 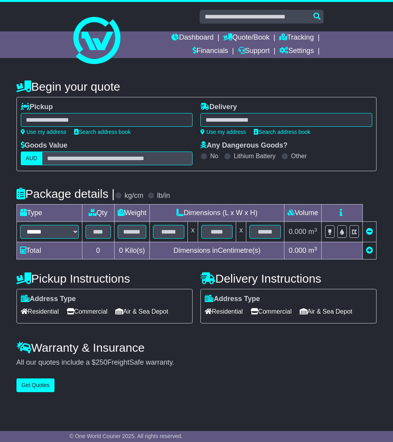 What do you see at coordinates (164, 196) in the screenshot?
I see `label: lb/in` at bounding box center [164, 196].